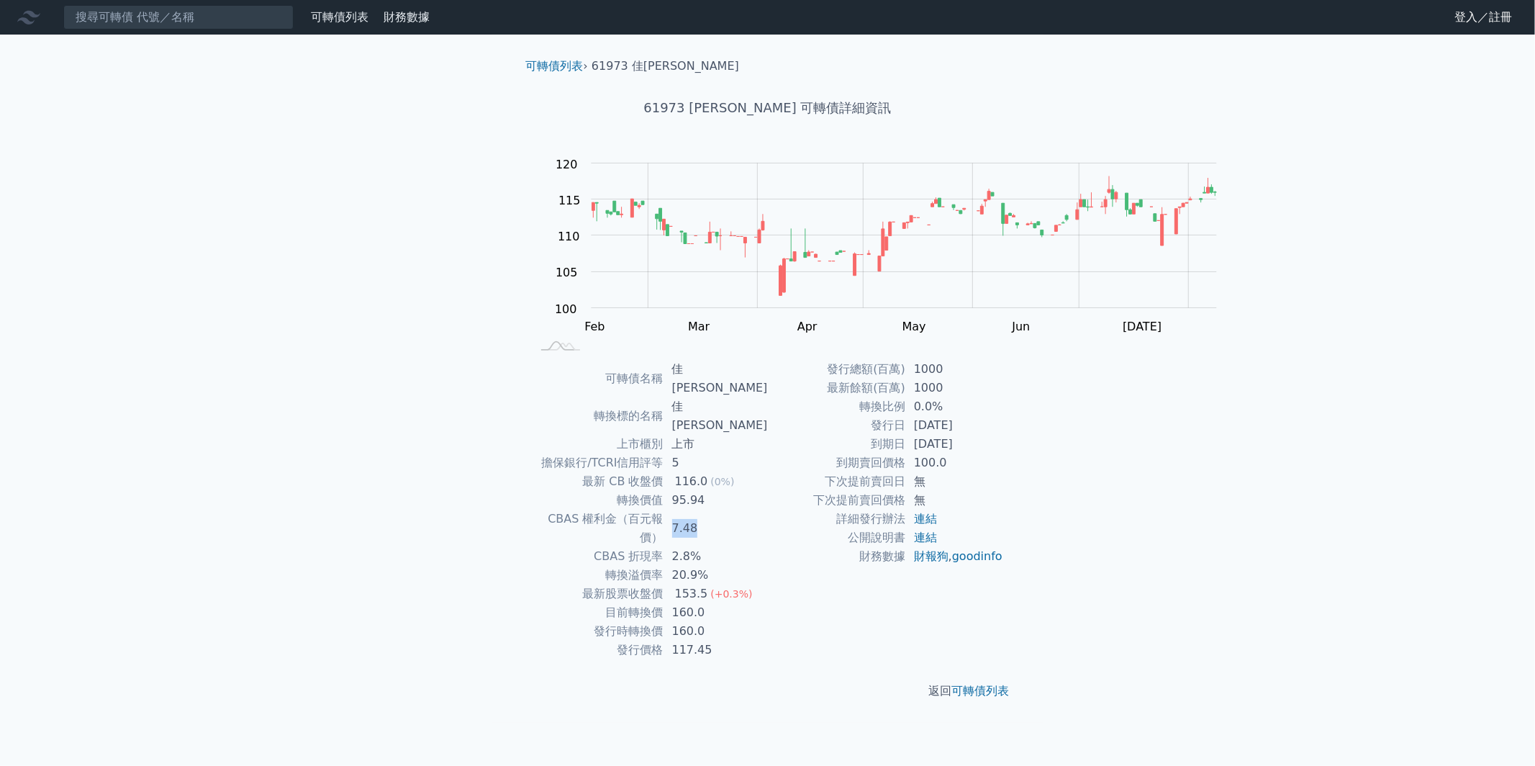  Describe the element at coordinates (566, 309) in the screenshot. I see `tspan: 100` at that location.